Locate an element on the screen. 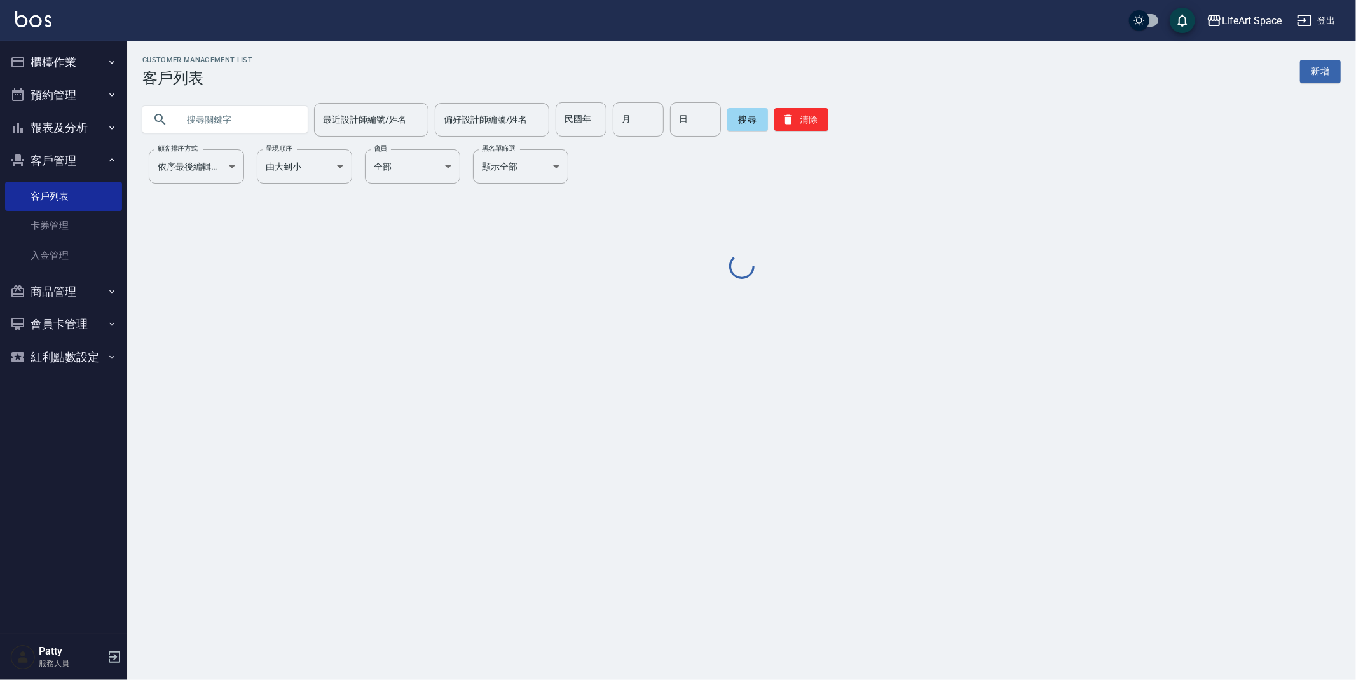  img: Logo is located at coordinates (33, 19).